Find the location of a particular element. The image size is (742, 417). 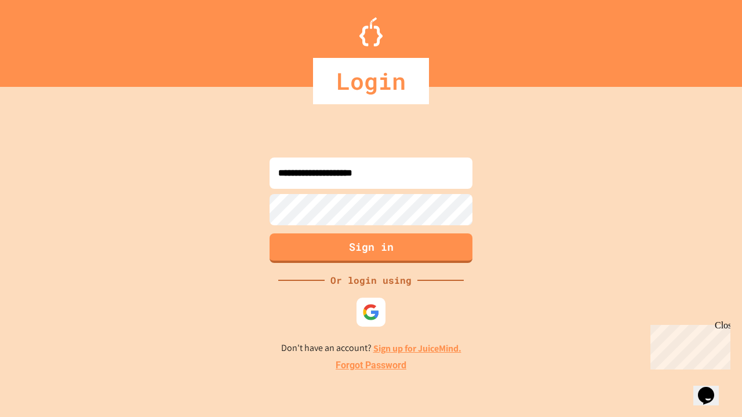

a: Sign up for JuiceMind. is located at coordinates (417, 348).